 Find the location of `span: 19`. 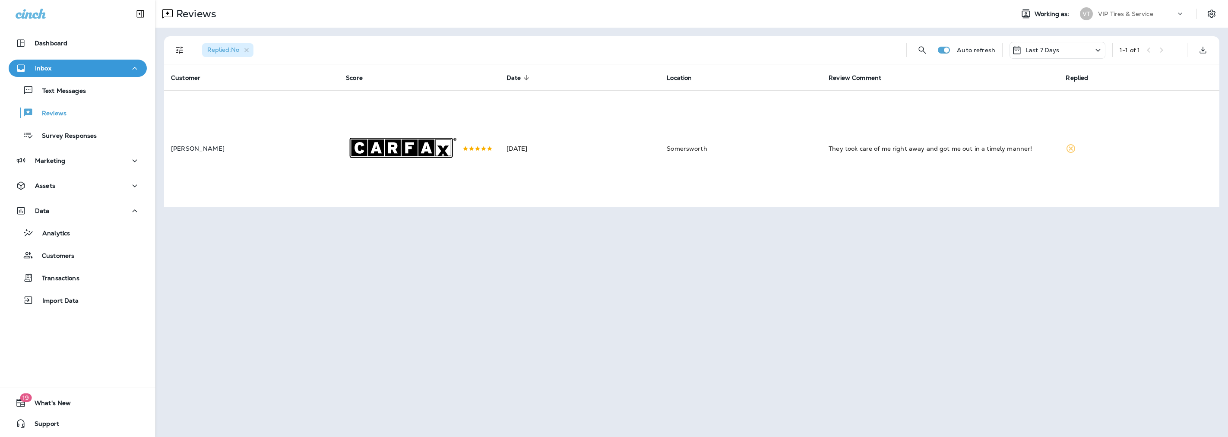

span: 19 is located at coordinates (25, 398).